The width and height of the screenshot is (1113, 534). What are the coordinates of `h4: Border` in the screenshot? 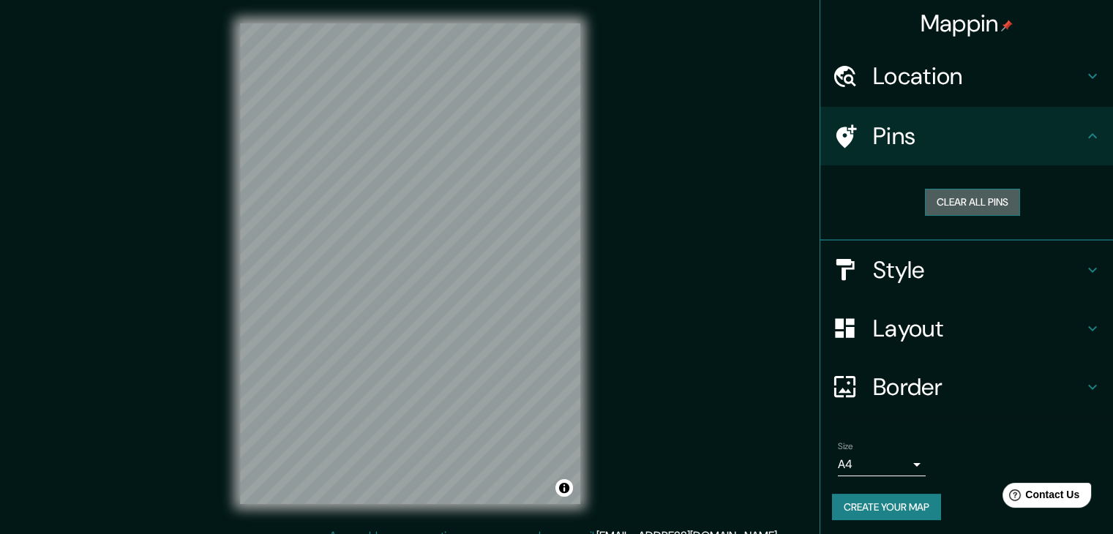 It's located at (978, 387).